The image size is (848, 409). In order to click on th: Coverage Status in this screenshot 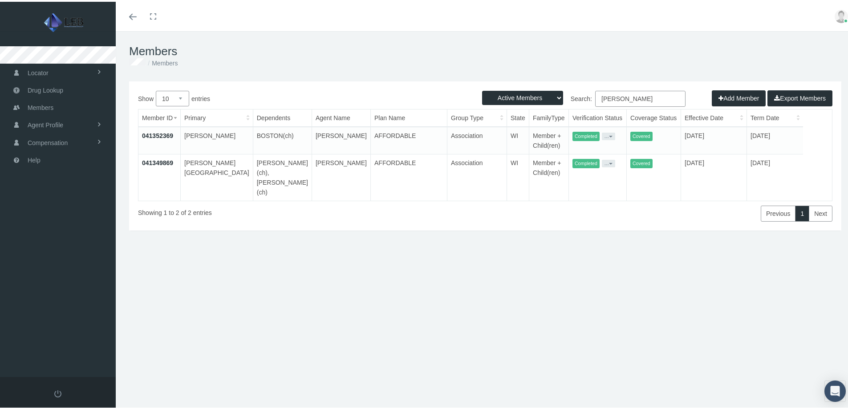, I will do `click(654, 116)`.